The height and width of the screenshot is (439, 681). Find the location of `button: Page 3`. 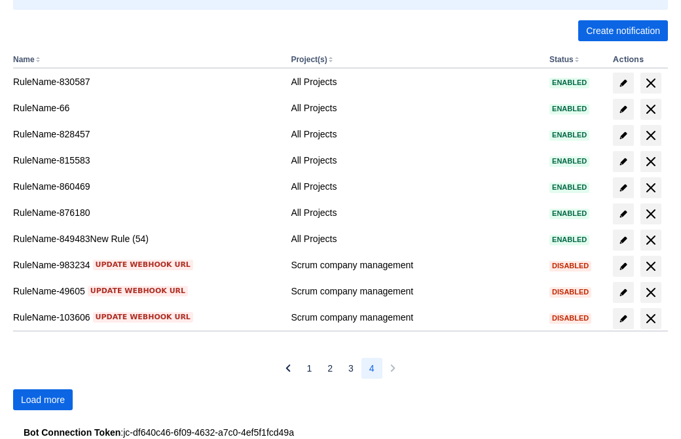

button: Page 3 is located at coordinates (351, 369).